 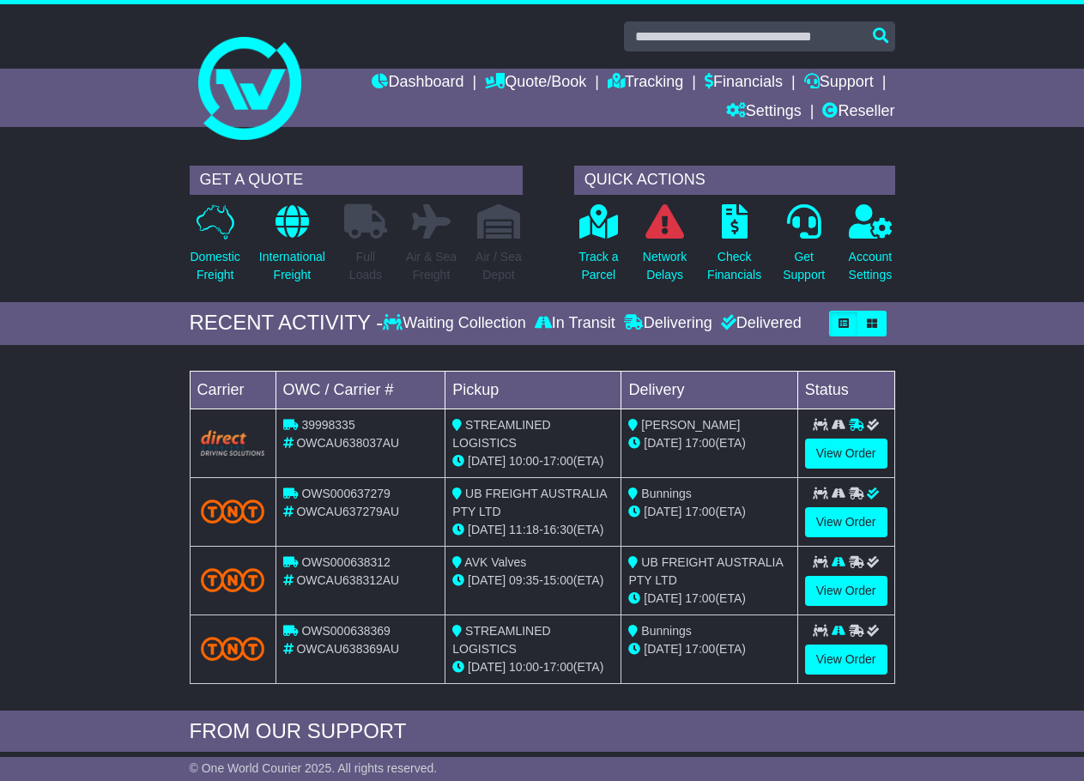 I want to click on div: FROM OUR SUPPORT, so click(x=543, y=731).